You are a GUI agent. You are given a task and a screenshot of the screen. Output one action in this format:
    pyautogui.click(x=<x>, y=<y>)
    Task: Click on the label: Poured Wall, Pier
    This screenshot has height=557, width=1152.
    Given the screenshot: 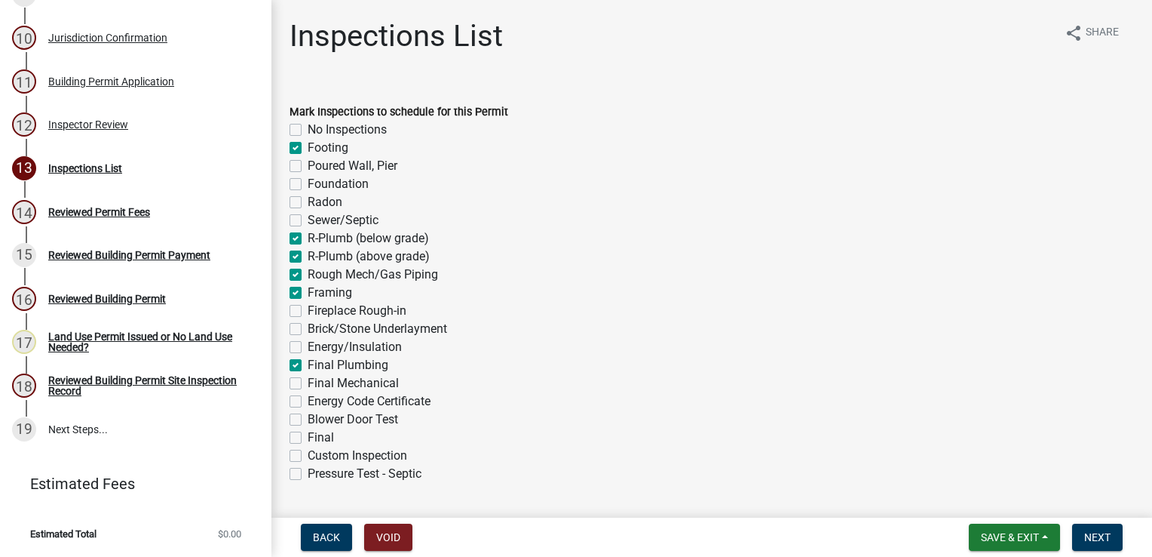 What is the action you would take?
    pyautogui.click(x=352, y=166)
    